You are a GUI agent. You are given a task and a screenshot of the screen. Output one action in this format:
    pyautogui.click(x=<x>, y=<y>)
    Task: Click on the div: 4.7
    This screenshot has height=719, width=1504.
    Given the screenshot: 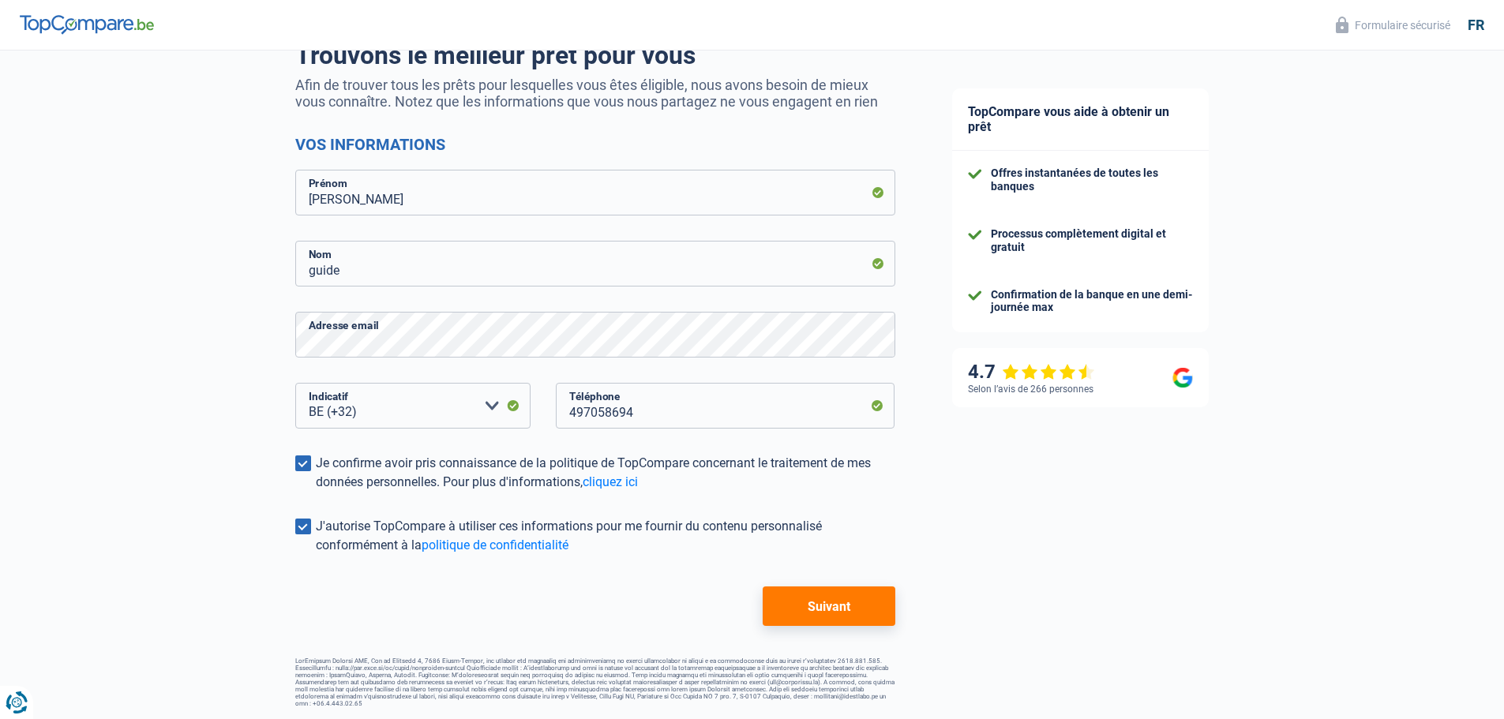 What is the action you would take?
    pyautogui.click(x=1031, y=372)
    